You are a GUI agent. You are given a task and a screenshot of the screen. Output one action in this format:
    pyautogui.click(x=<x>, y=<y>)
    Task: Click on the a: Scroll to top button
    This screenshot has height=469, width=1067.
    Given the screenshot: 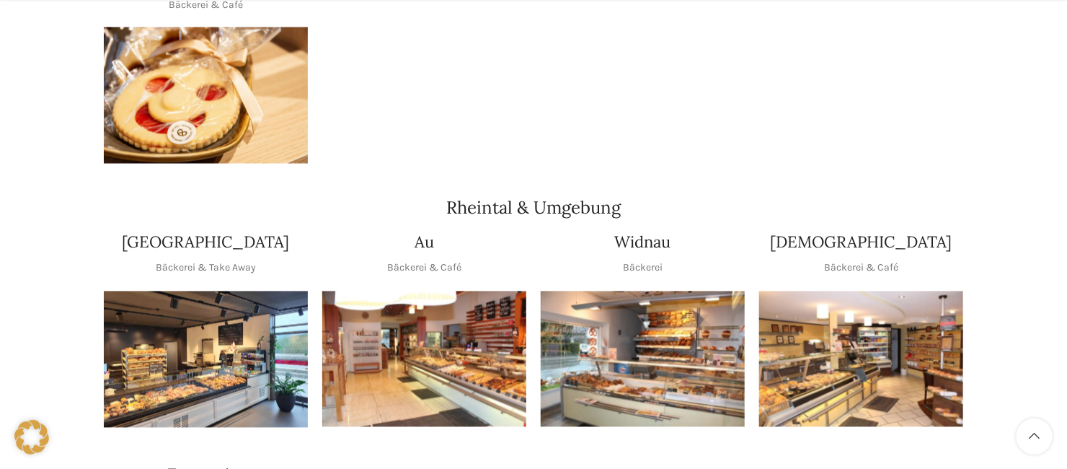 What is the action you would take?
    pyautogui.click(x=1035, y=436)
    